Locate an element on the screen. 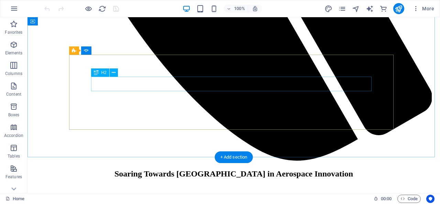  button: design is located at coordinates (329, 9).